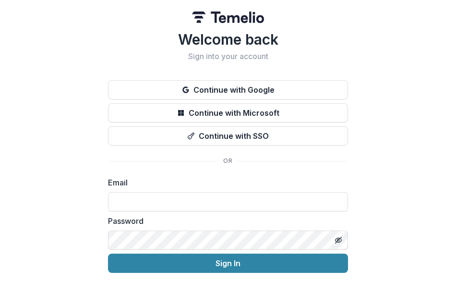 The height and width of the screenshot is (282, 456). What do you see at coordinates (228, 263) in the screenshot?
I see `button: Sign In` at bounding box center [228, 263].